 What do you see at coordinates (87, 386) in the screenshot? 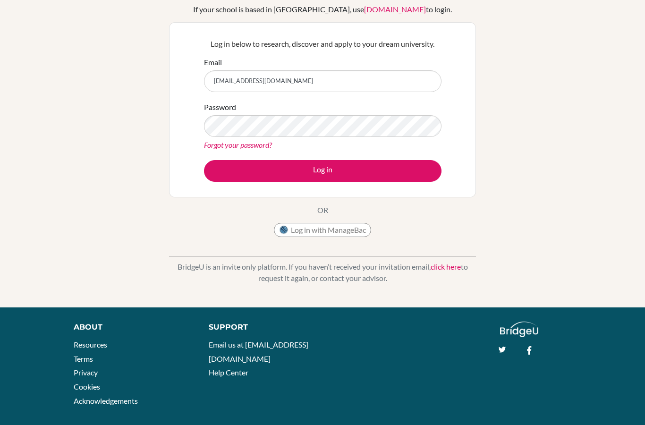
I see `a: Cookies` at bounding box center [87, 386].